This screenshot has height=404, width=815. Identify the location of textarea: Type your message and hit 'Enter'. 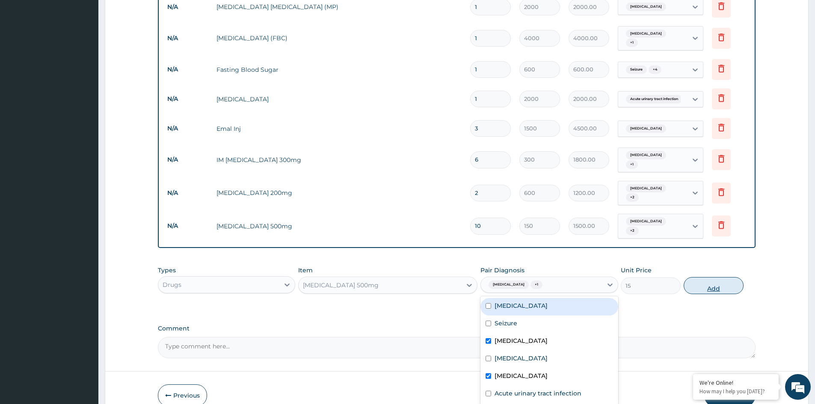
(83, 248).